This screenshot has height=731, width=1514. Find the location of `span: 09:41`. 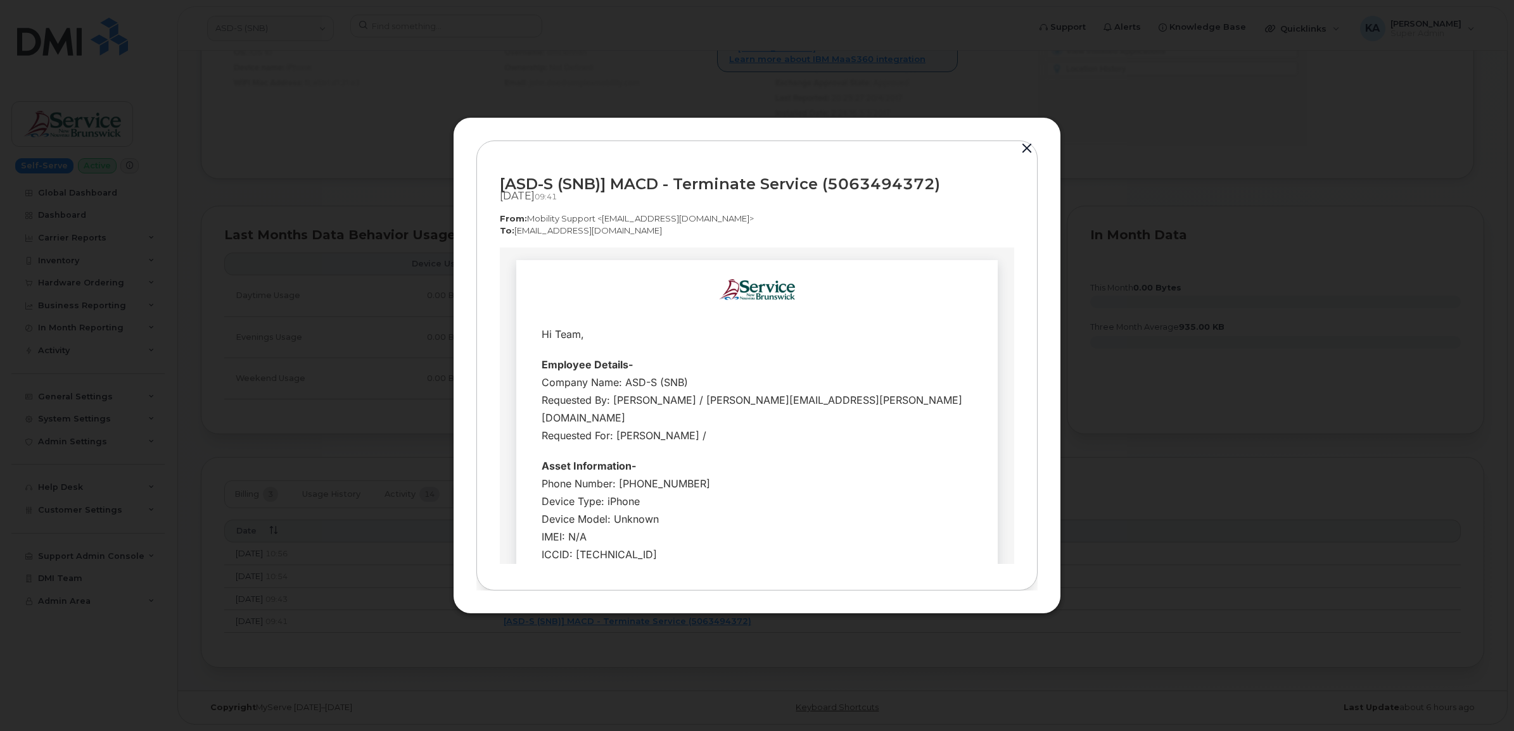

span: 09:41 is located at coordinates (545, 196).